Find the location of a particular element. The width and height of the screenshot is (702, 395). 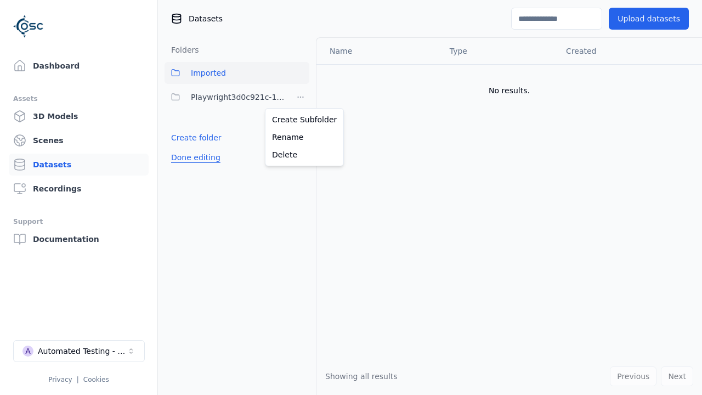

div: Rename is located at coordinates (304, 137).